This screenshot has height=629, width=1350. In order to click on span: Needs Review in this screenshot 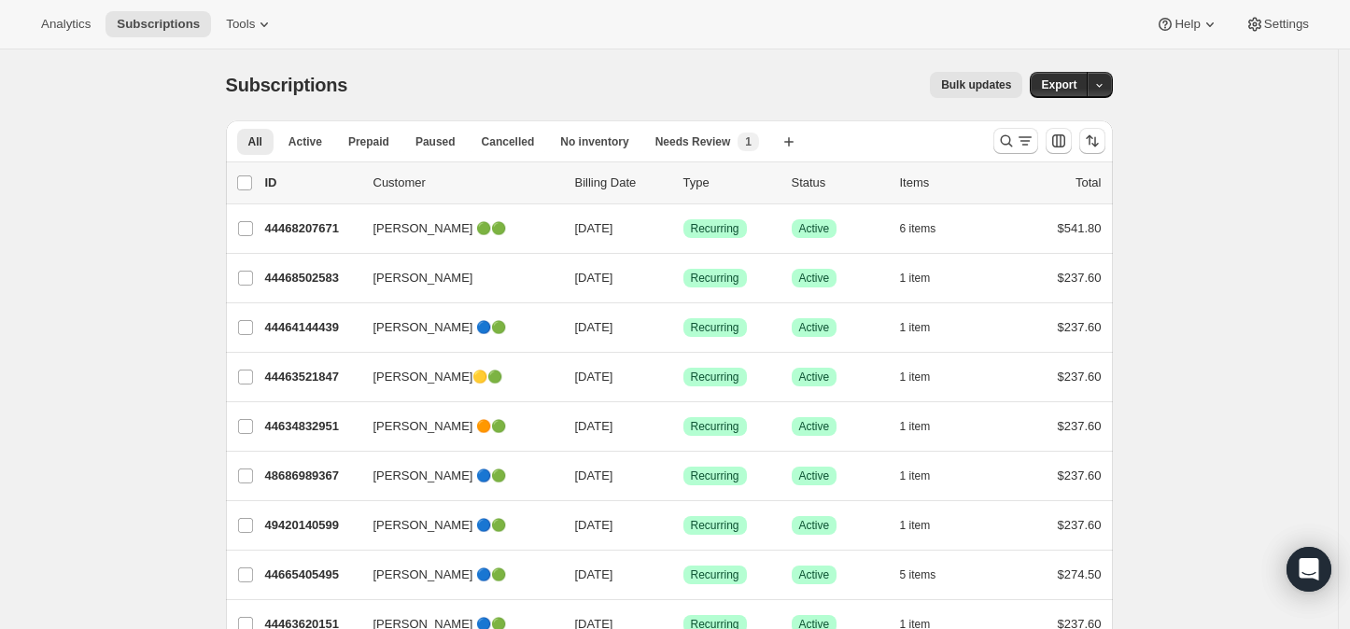, I will do `click(693, 142)`.